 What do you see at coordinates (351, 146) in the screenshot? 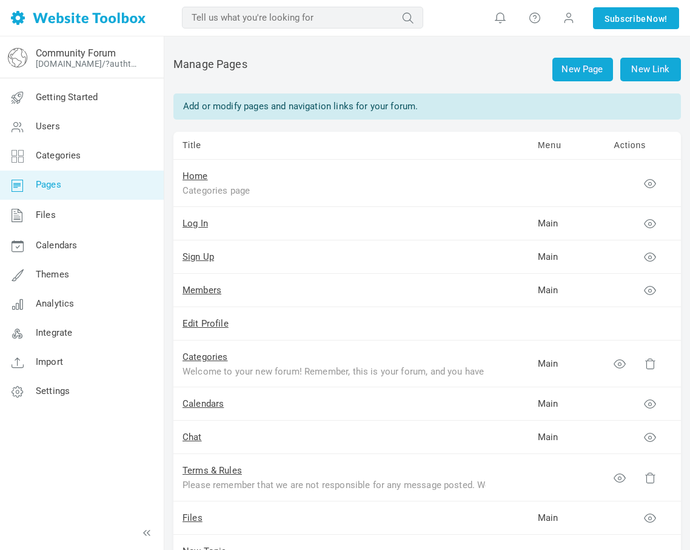
I see `td: Title` at bounding box center [351, 146].